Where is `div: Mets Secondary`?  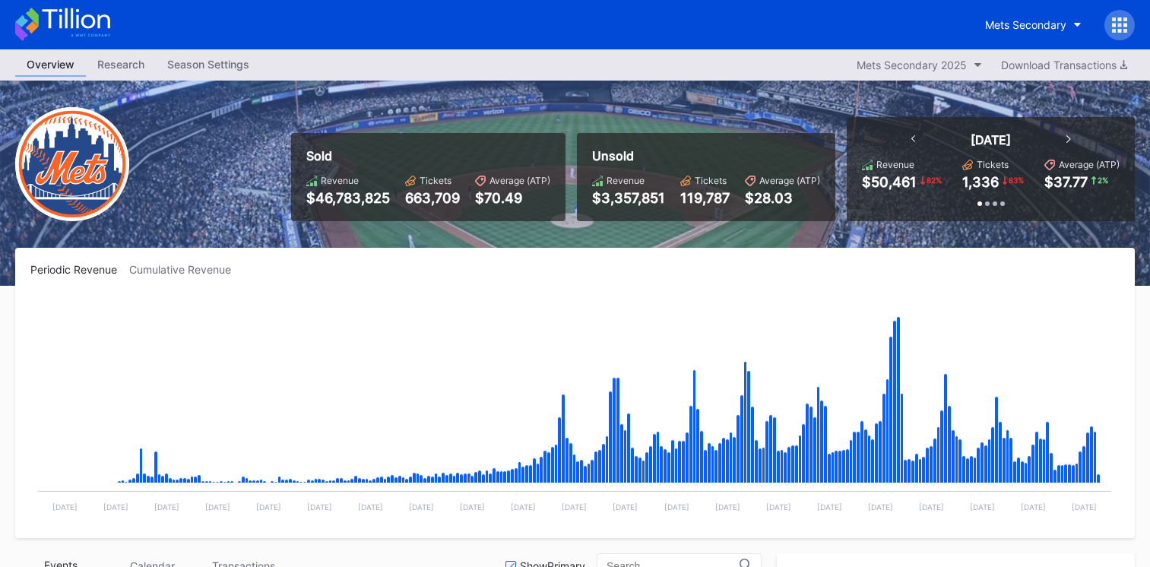 div: Mets Secondary is located at coordinates (1026, 24).